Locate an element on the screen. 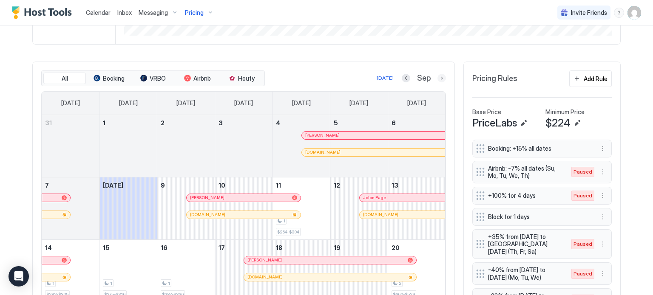  span: $224 is located at coordinates (558, 123).